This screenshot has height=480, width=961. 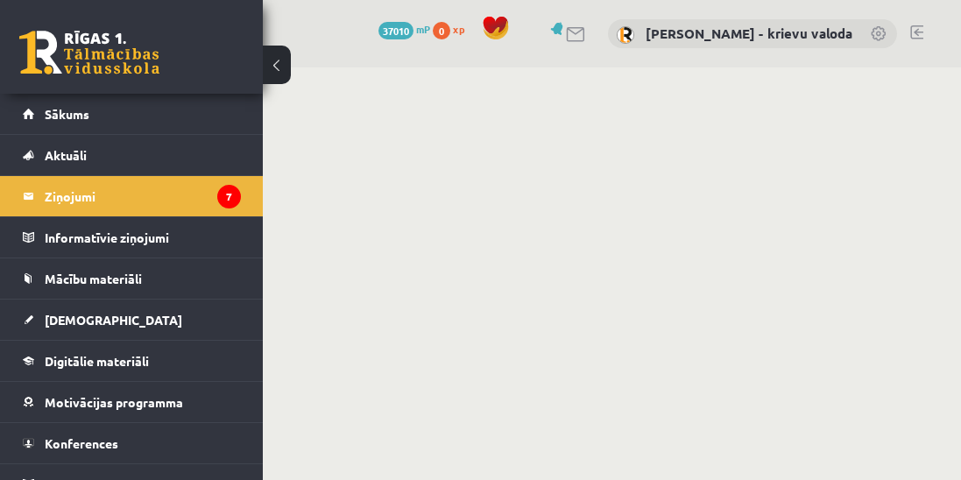 I want to click on span: 0, so click(x=442, y=31).